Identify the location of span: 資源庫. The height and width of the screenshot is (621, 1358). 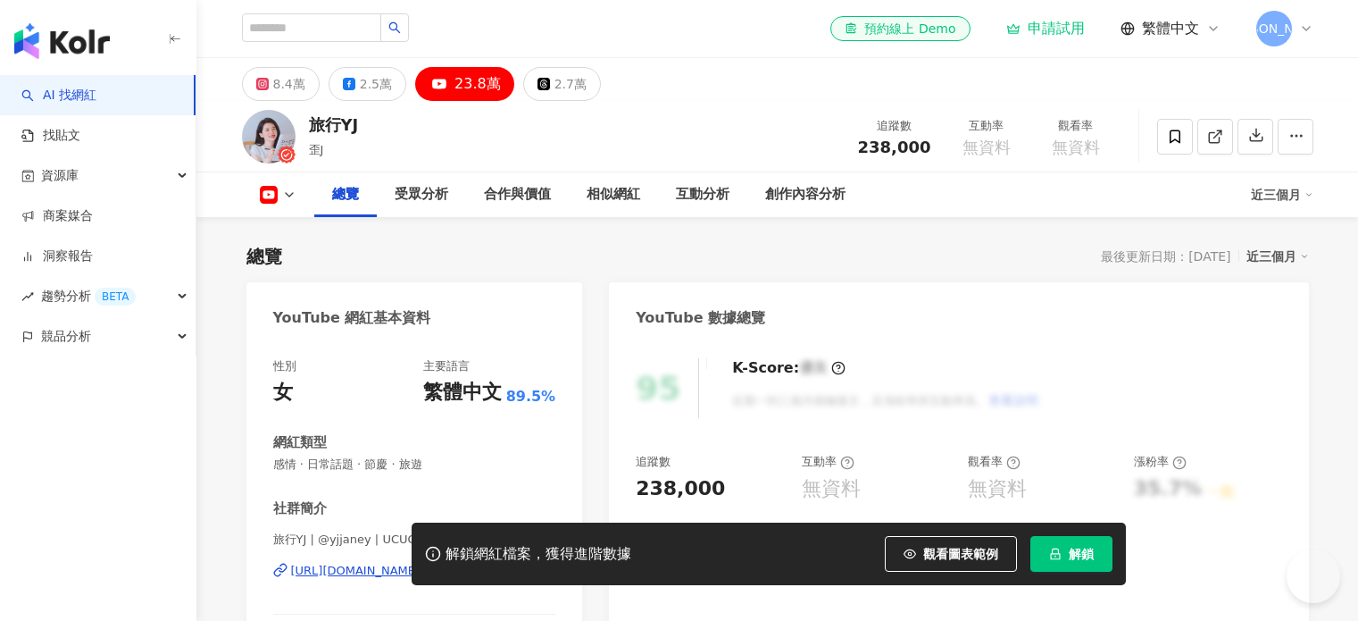
(60, 175).